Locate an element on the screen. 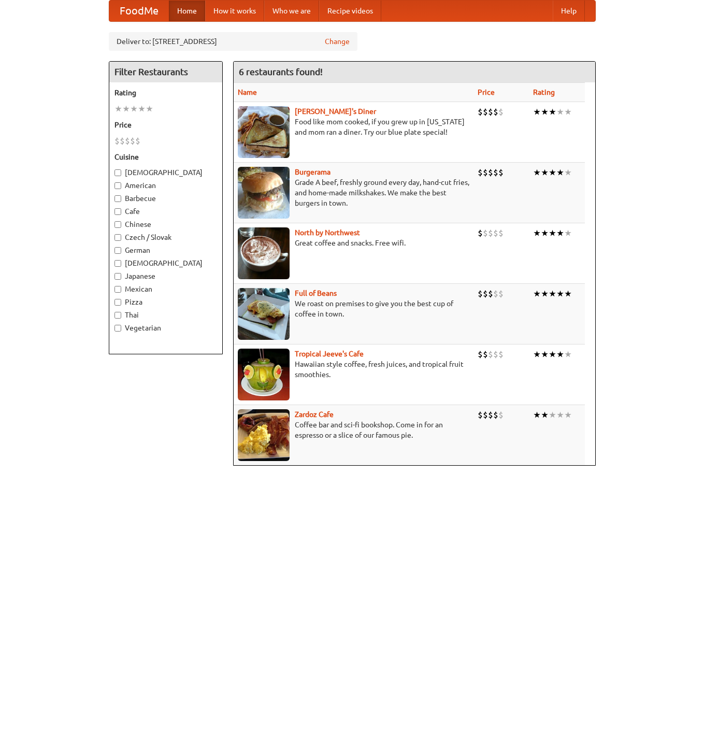  a: How it works is located at coordinates (235, 11).